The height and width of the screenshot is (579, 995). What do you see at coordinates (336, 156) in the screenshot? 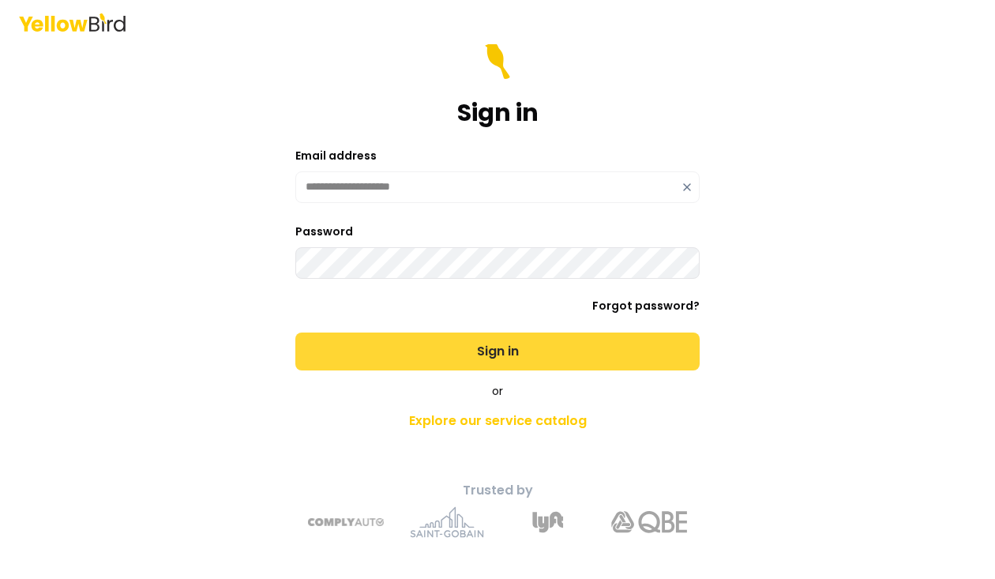
I see `label: Email address` at bounding box center [336, 156].